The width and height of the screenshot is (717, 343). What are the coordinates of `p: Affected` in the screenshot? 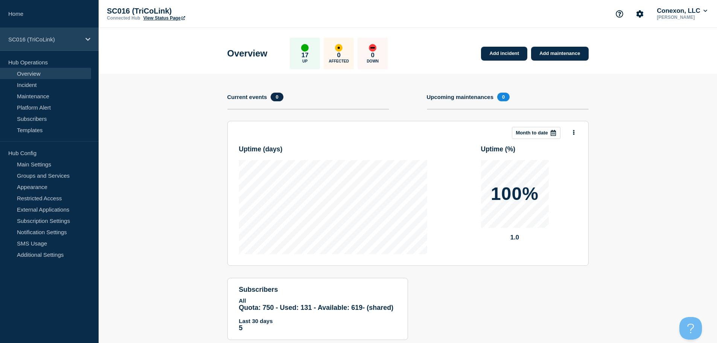 It's located at (339, 61).